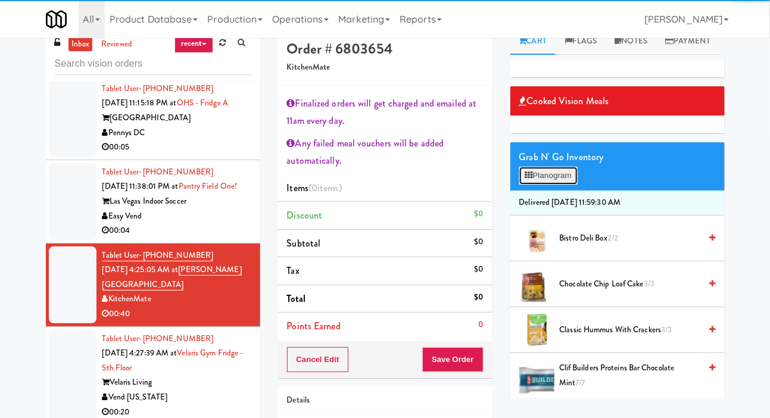  What do you see at coordinates (177, 314) in the screenshot?
I see `div: 00:40` at bounding box center [177, 314].